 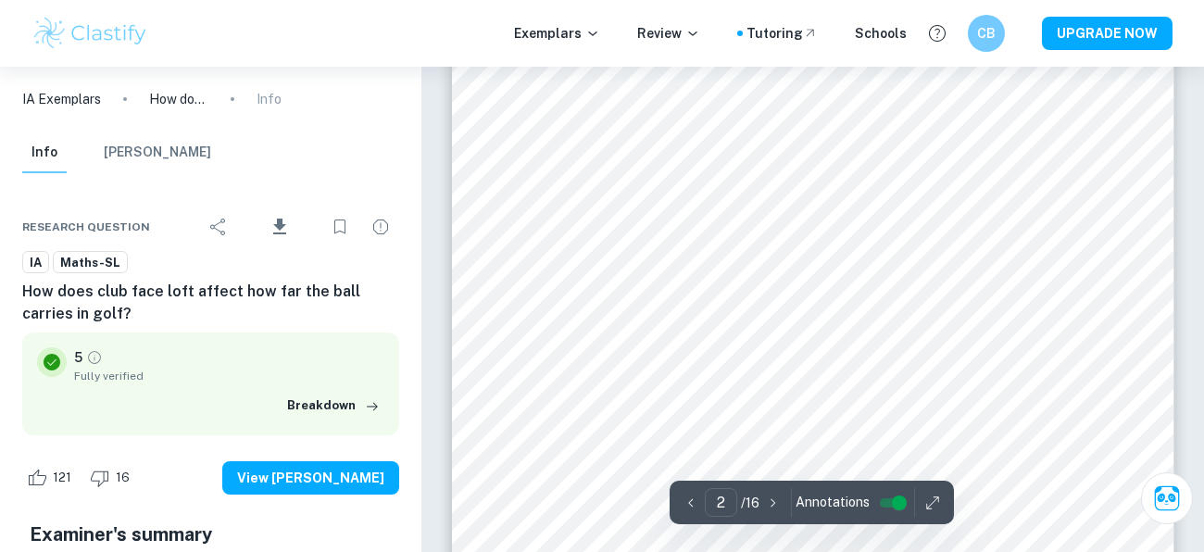 I want to click on div: Tutoring, so click(x=782, y=33).